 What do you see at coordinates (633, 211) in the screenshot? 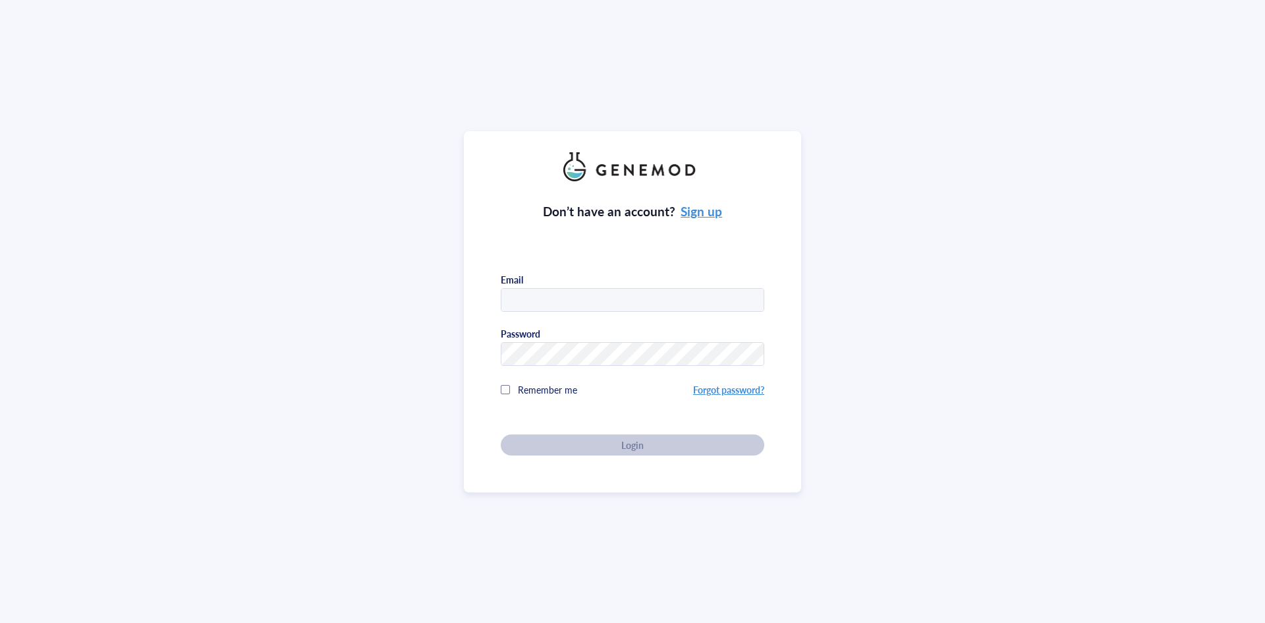
I see `div: Don’t have an account?` at bounding box center [633, 211].